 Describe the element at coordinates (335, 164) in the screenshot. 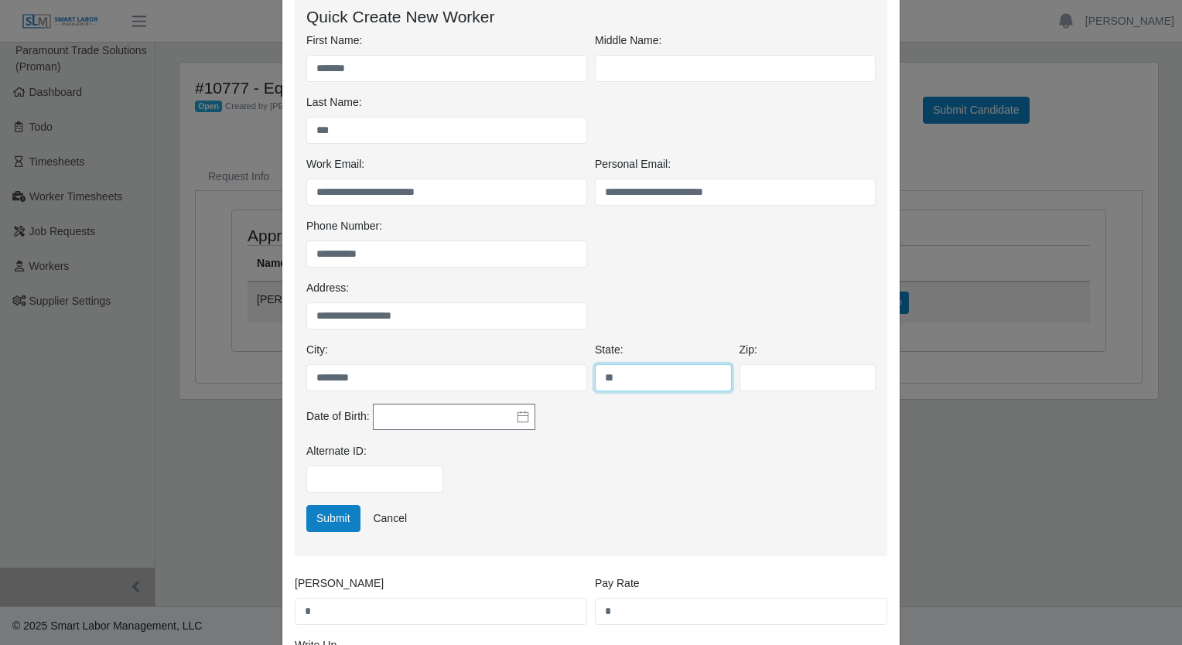

I see `label: Work Email:` at that location.